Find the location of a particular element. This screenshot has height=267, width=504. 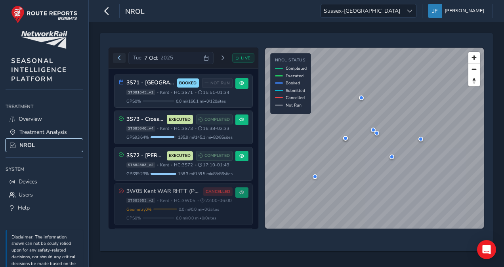

span: Not Run is located at coordinates (294, 105).